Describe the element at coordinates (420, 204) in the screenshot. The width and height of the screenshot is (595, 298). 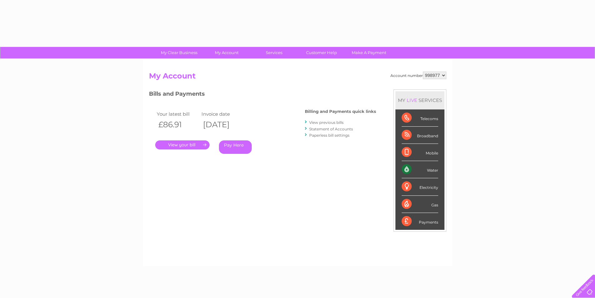
I see `div: Gas` at that location.